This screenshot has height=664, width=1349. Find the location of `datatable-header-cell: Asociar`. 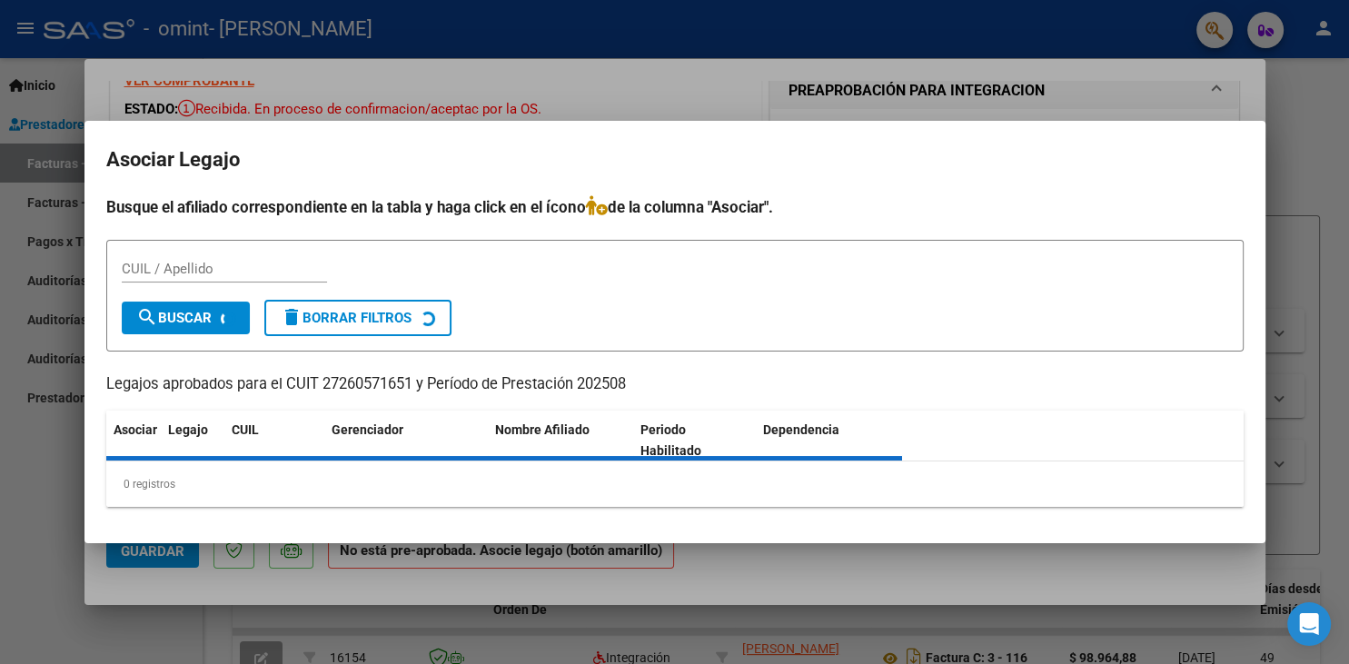

datatable-header-cell: Asociar is located at coordinates (134, 441).